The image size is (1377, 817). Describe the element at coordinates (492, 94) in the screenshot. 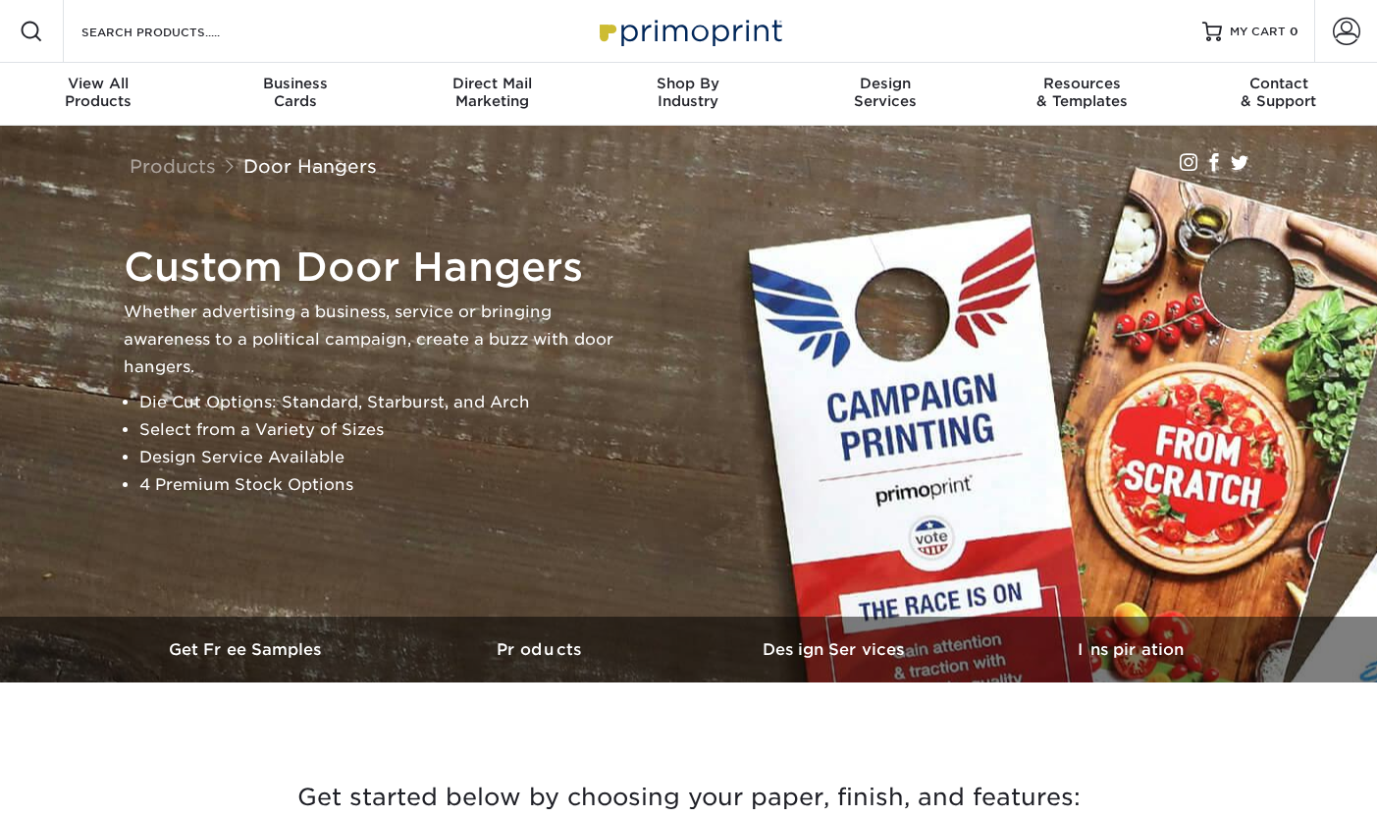

I see `a: Direct MailMarketing` at that location.